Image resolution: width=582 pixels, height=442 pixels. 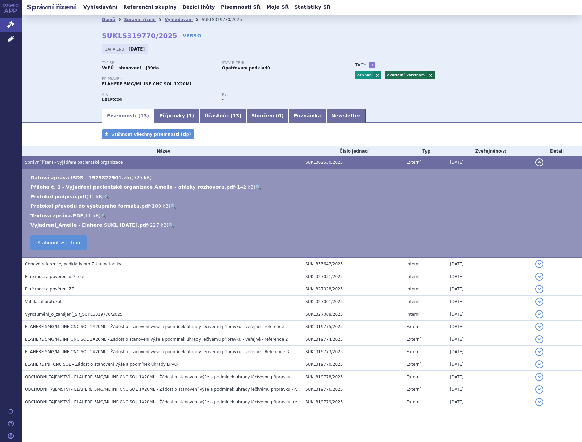 What do you see at coordinates (352, 264) in the screenshot?
I see `td: SUKL333647/2025` at bounding box center [352, 264].